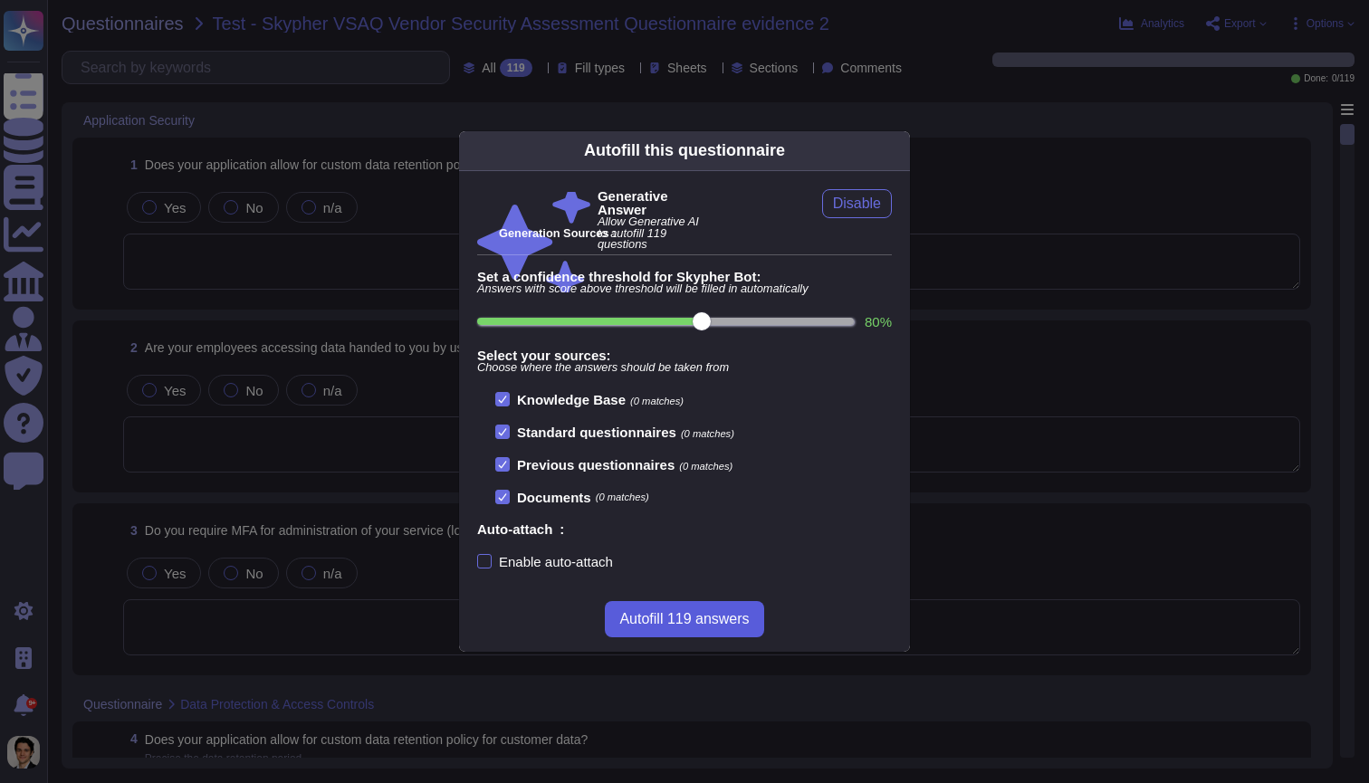 The width and height of the screenshot is (1369, 783). Describe the element at coordinates (856, 204) in the screenshot. I see `span: Disable` at that location.